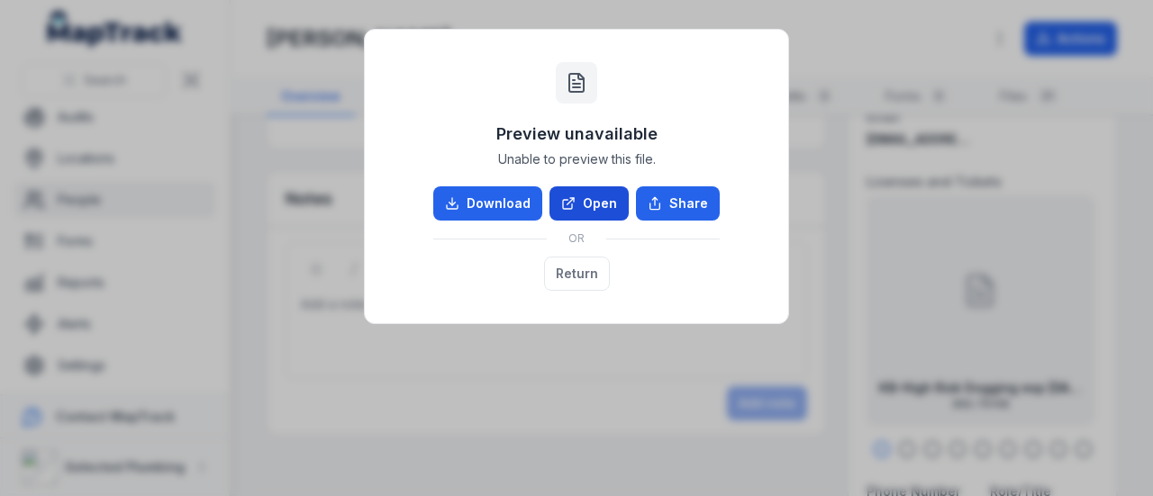 This screenshot has height=496, width=1153. Describe the element at coordinates (576, 274) in the screenshot. I see `button: Return` at that location.